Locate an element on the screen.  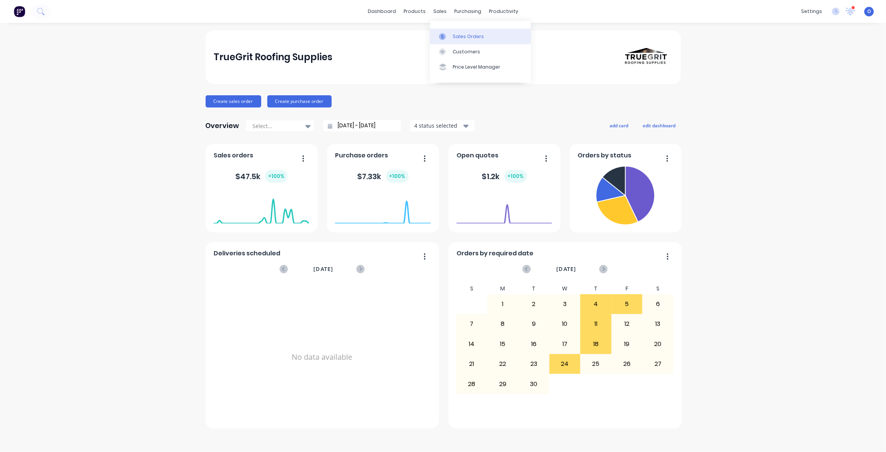
div: 11 is located at coordinates (596, 324).